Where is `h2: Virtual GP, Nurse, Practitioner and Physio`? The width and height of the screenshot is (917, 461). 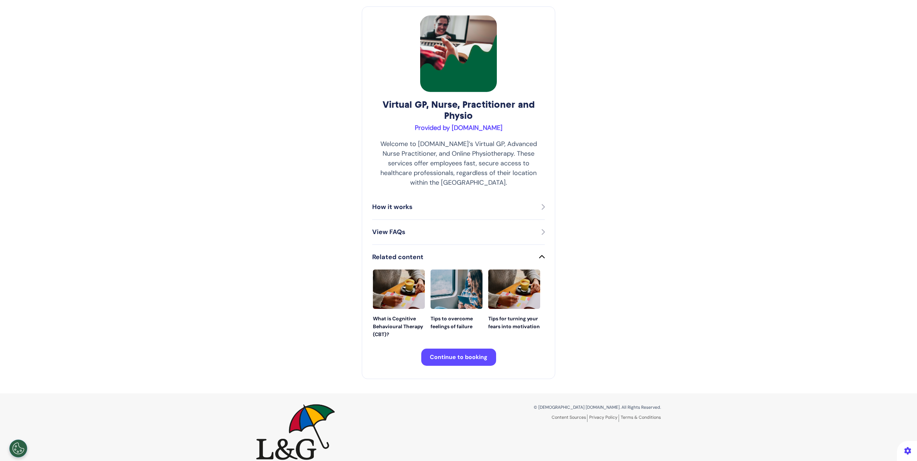
h2: Virtual GP, Nurse, Practitioner and Physio is located at coordinates (459, 110).